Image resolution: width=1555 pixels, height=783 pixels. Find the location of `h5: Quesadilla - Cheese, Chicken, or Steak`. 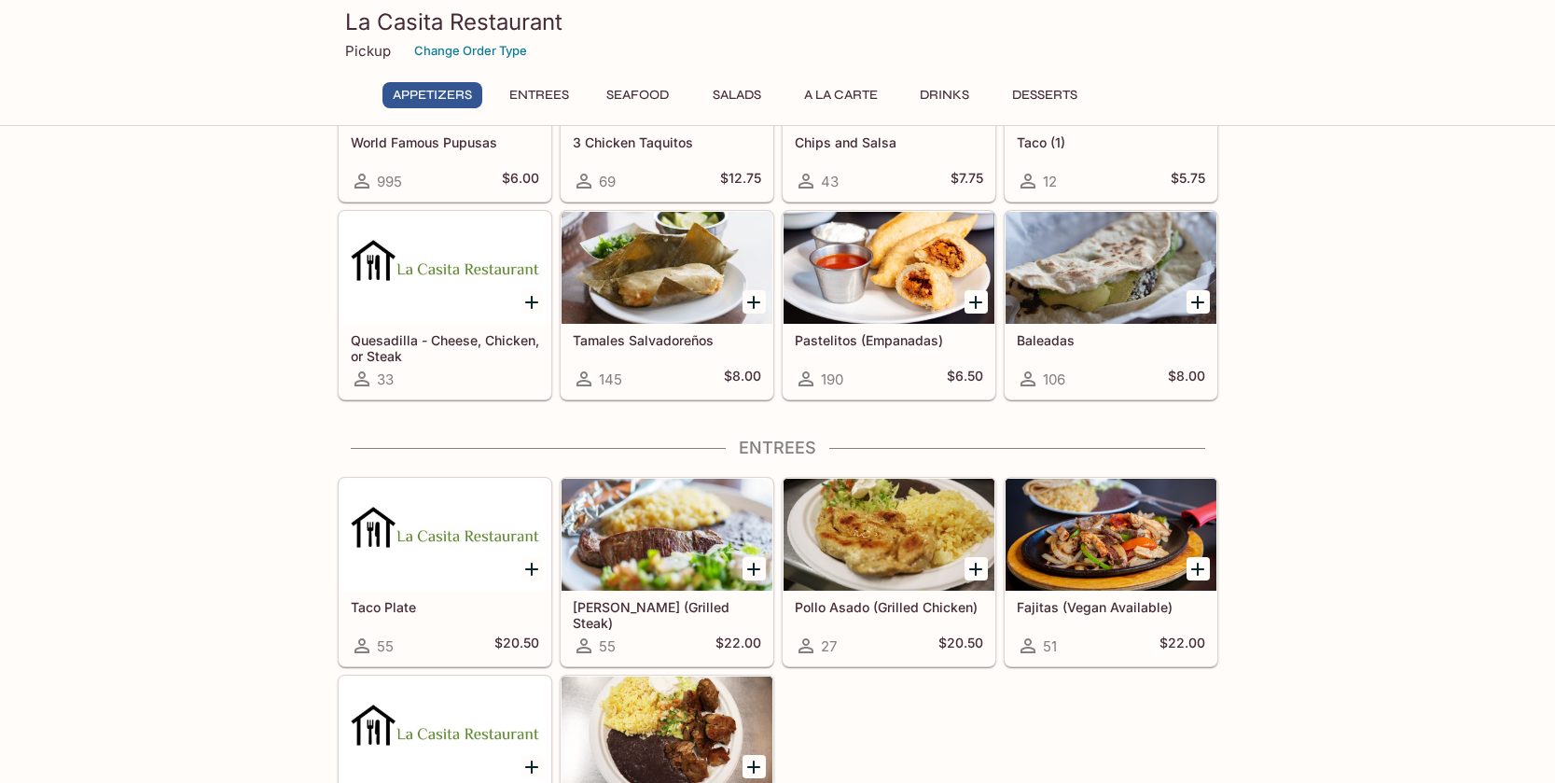

h5: Quesadilla - Cheese, Chicken, or Steak is located at coordinates (445, 347).